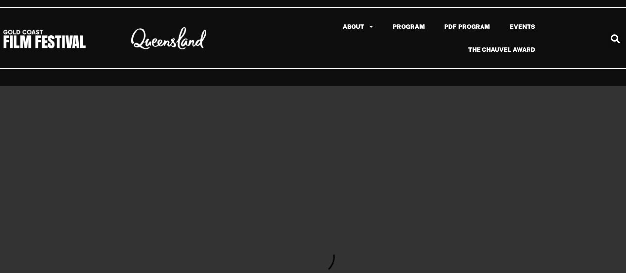 The height and width of the screenshot is (273, 626). What do you see at coordinates (522, 27) in the screenshot?
I see `a: Events` at bounding box center [522, 27].